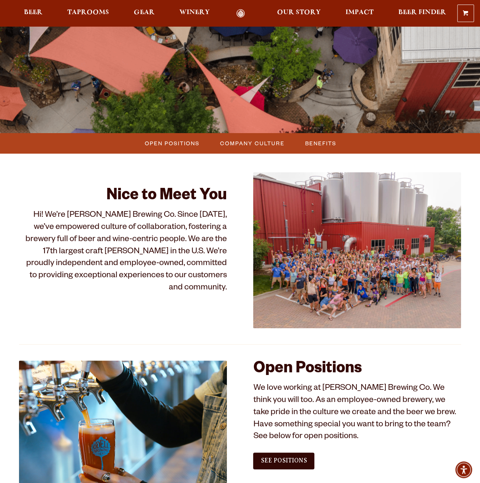 The height and width of the screenshot is (483, 480). What do you see at coordinates (359, 13) in the screenshot?
I see `span: Impact` at bounding box center [359, 13].